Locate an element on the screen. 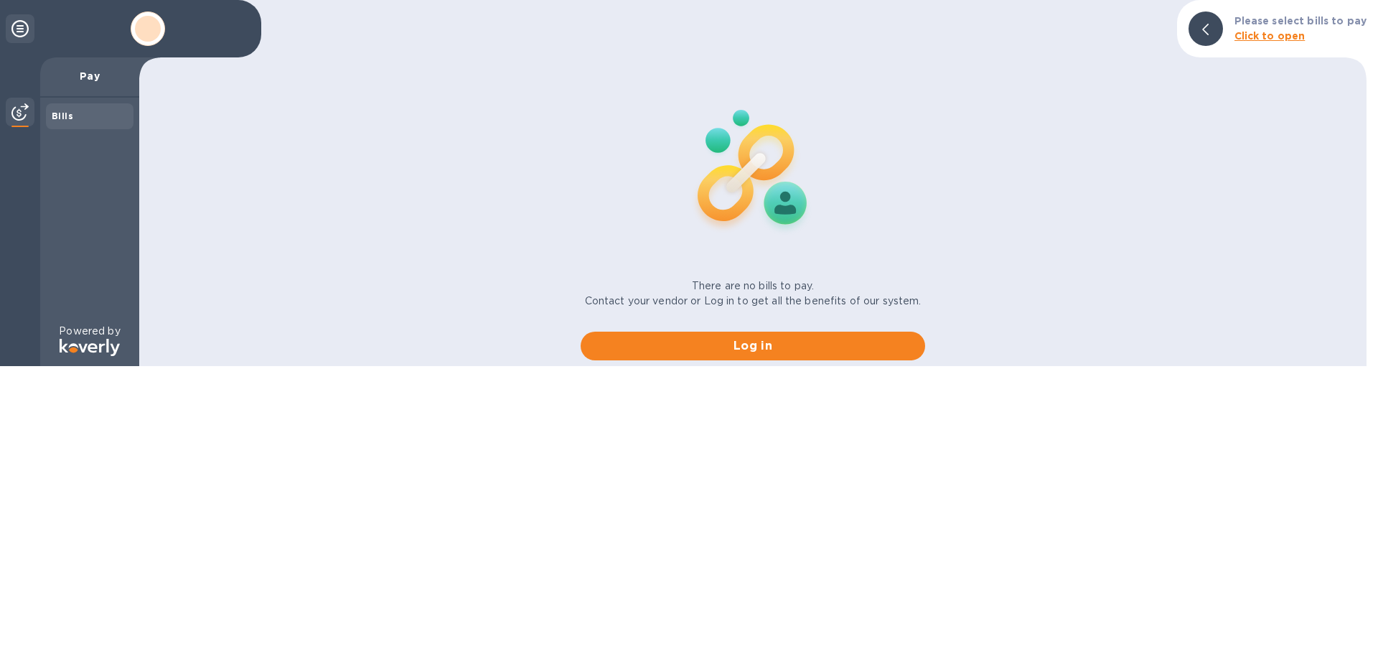 The height and width of the screenshot is (654, 1378). p: There are no bills to pay. Contact your vendor or Log in to get all the benefits of our system. is located at coordinates (753, 294).